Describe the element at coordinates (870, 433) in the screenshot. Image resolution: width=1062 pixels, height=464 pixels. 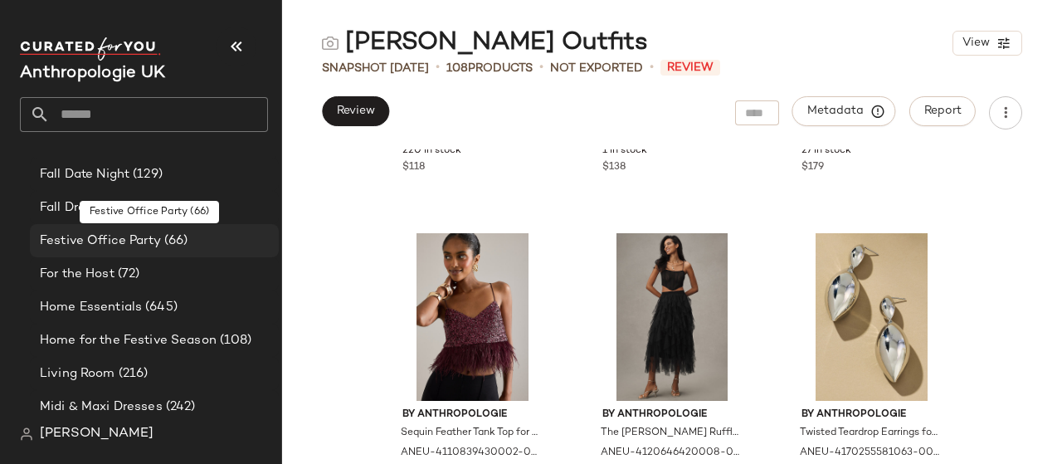
I see `span: Twisted Teardrop Earrings for Women in Silver, Gold/Plated Brass by Anthropologie` at that location.